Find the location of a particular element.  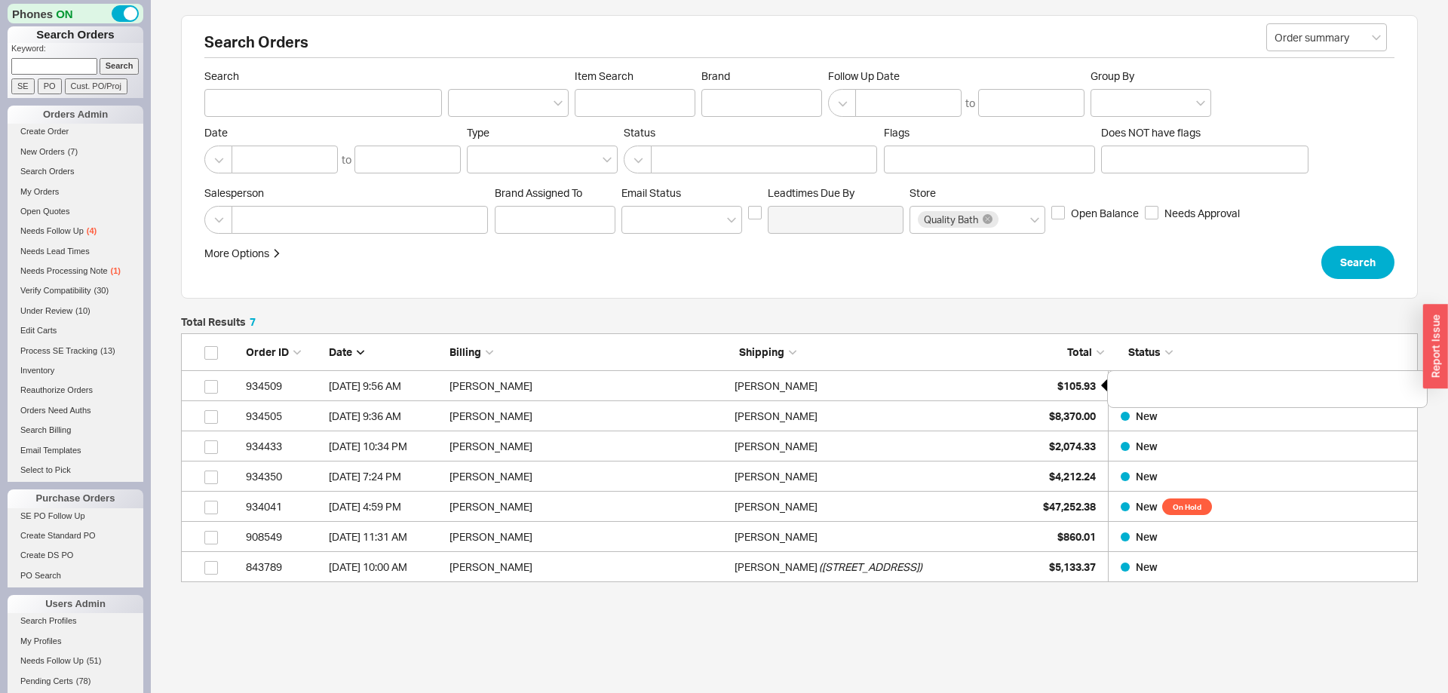

div: Order ID is located at coordinates (284, 352).